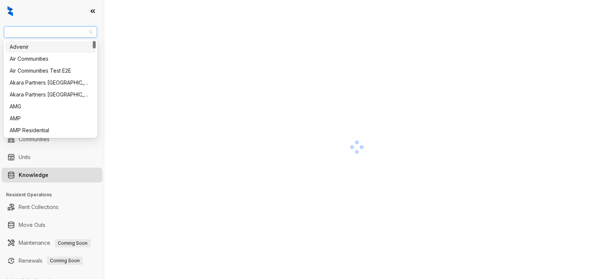  I want to click on li: Maintenance, so click(52, 243).